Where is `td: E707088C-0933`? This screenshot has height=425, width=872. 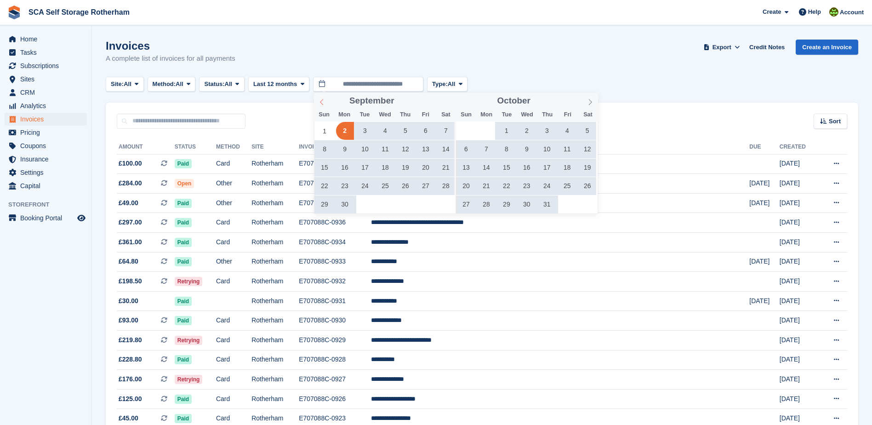
td: E707088C-0933 is located at coordinates (335, 262).